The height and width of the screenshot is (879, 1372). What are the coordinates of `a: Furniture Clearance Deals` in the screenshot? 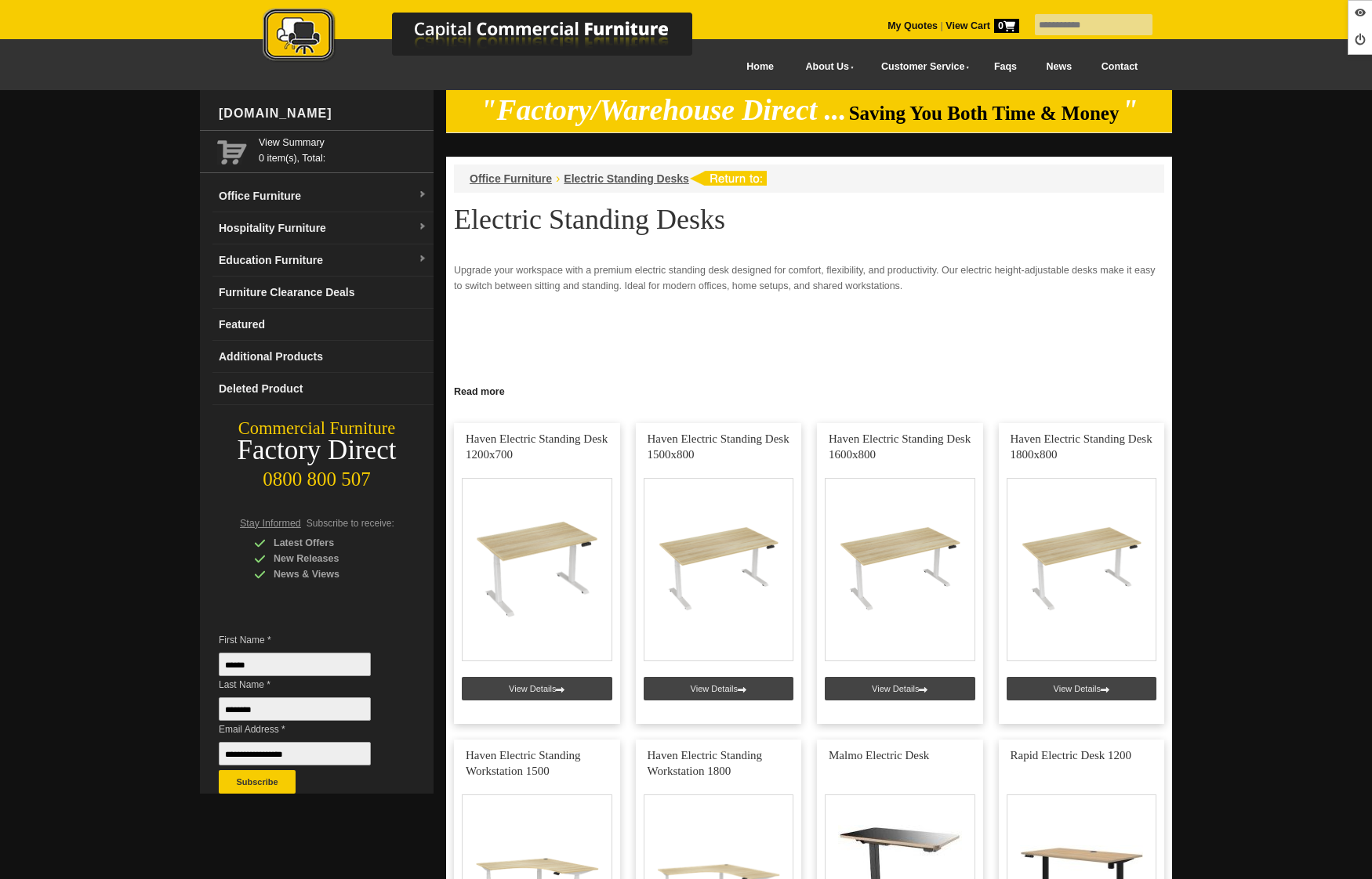 It's located at (323, 292).